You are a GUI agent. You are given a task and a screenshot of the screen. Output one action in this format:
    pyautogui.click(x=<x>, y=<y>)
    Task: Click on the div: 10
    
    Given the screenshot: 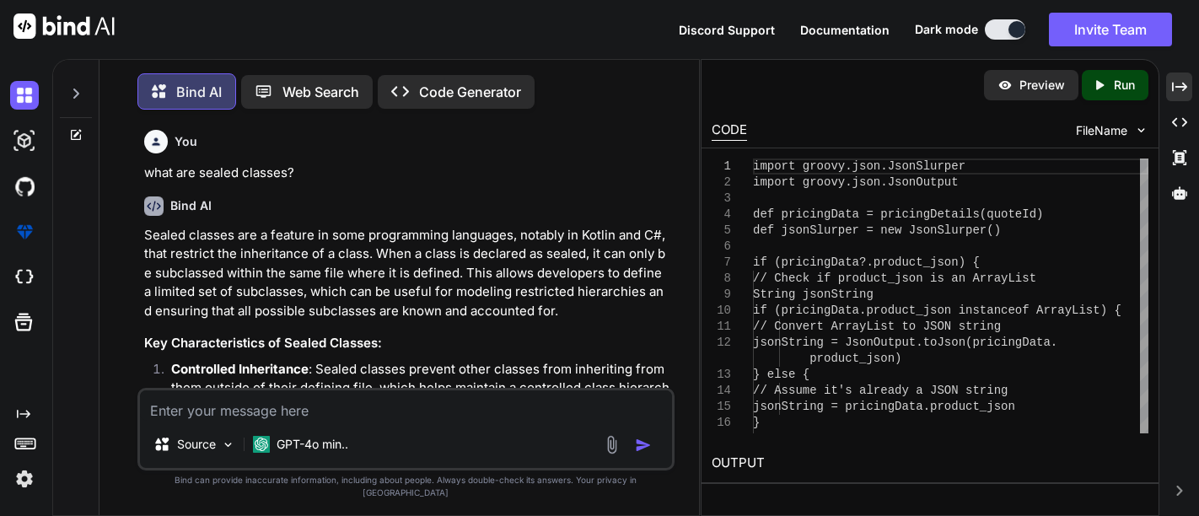 What is the action you would take?
    pyautogui.click(x=721, y=310)
    